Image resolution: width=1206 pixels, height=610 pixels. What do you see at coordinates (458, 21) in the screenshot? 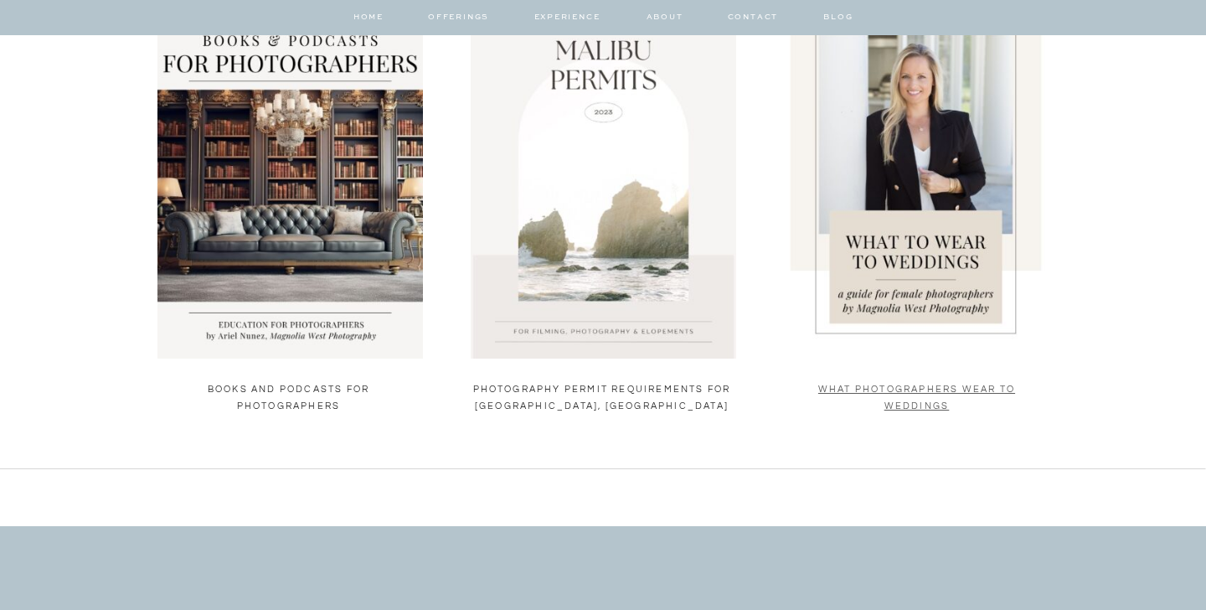
I see `a: offerings` at bounding box center [458, 21].